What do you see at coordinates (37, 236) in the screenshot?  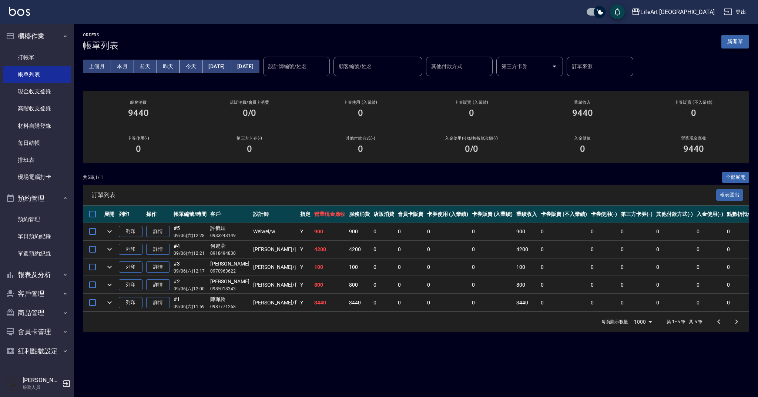 I see `a: 單日預約紀錄` at bounding box center [37, 236].